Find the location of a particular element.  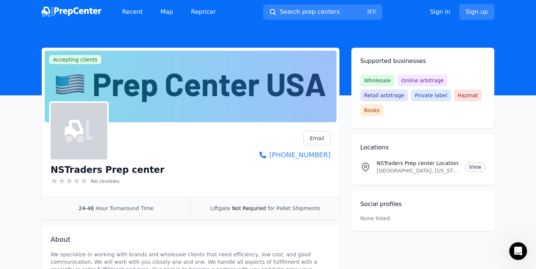

p: None listed. is located at coordinates (376, 218).